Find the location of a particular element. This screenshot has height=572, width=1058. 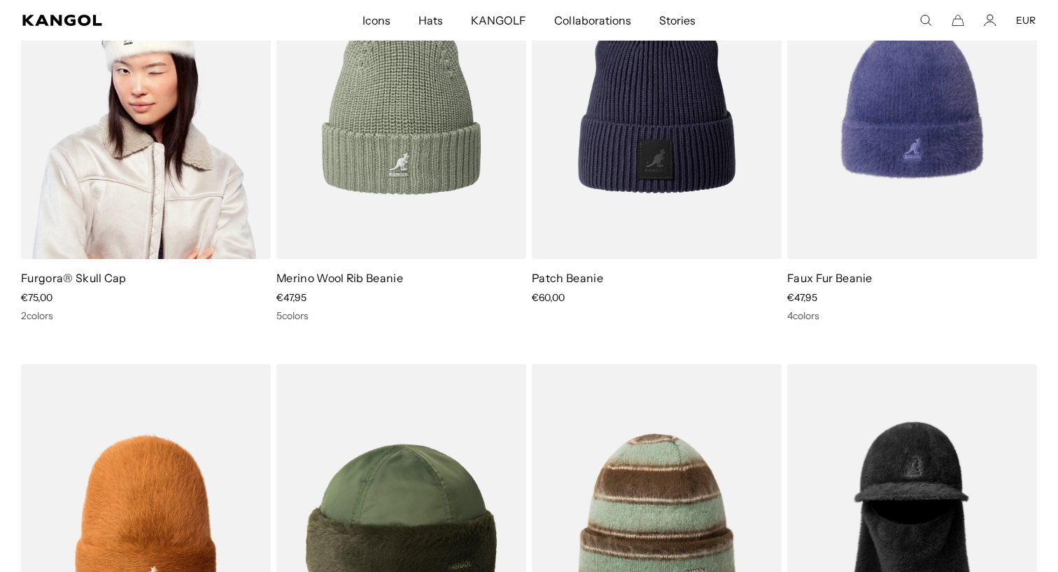

summary: Search here is located at coordinates (926, 20).